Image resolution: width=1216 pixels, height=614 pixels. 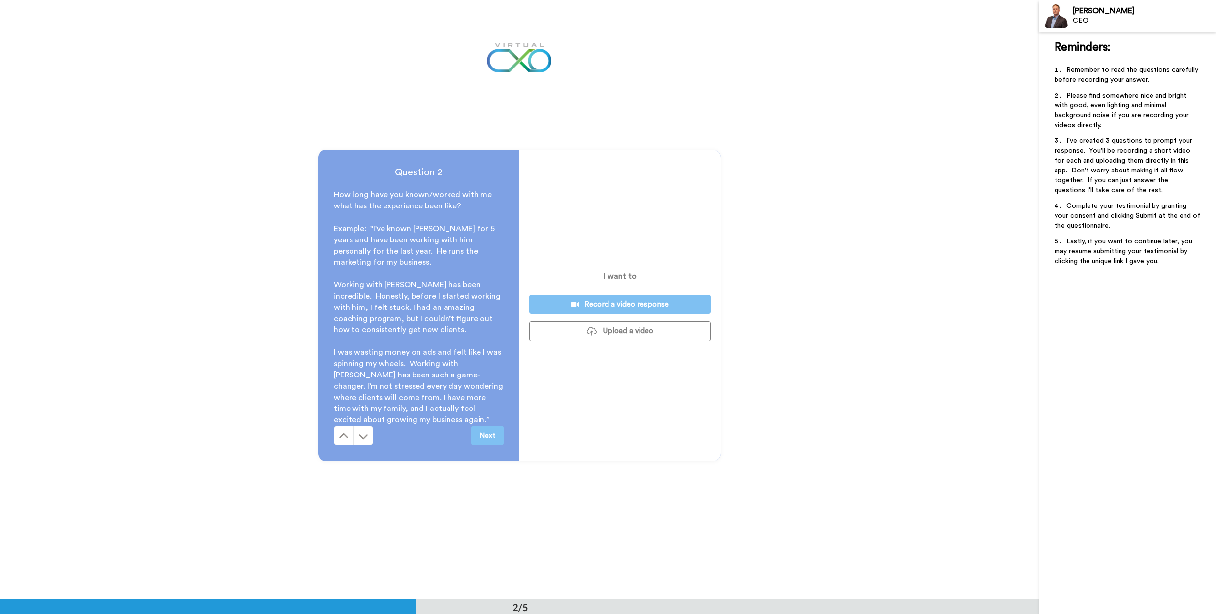 I want to click on button: Record a video response, so click(x=620, y=304).